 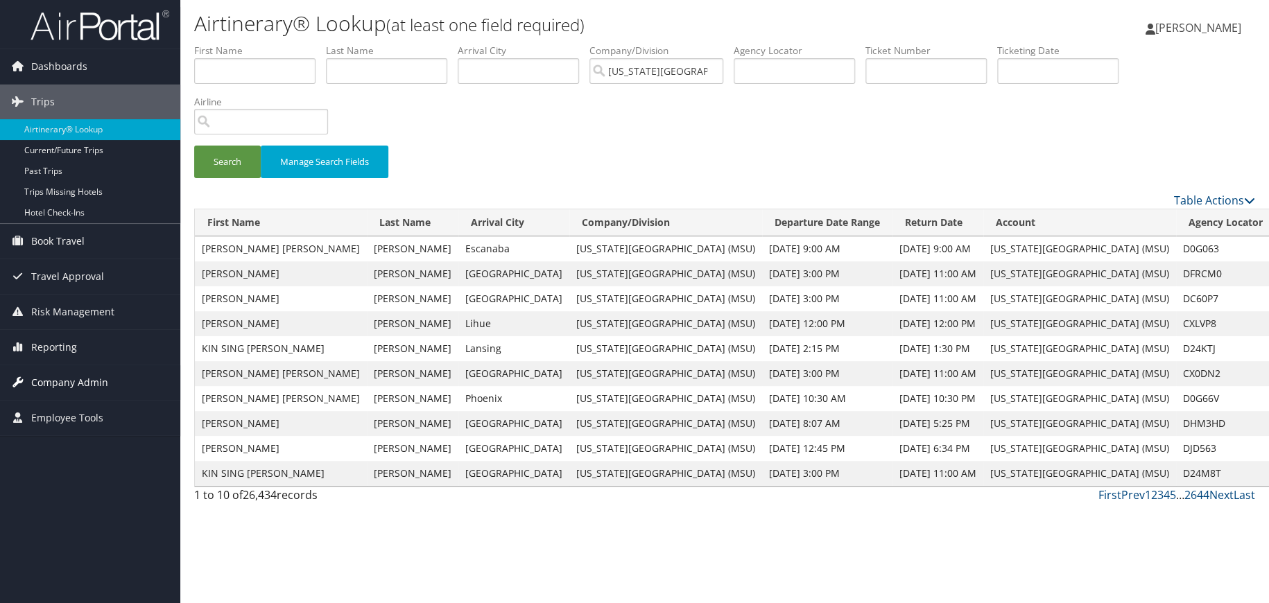 I want to click on label: First Name, so click(x=260, y=51).